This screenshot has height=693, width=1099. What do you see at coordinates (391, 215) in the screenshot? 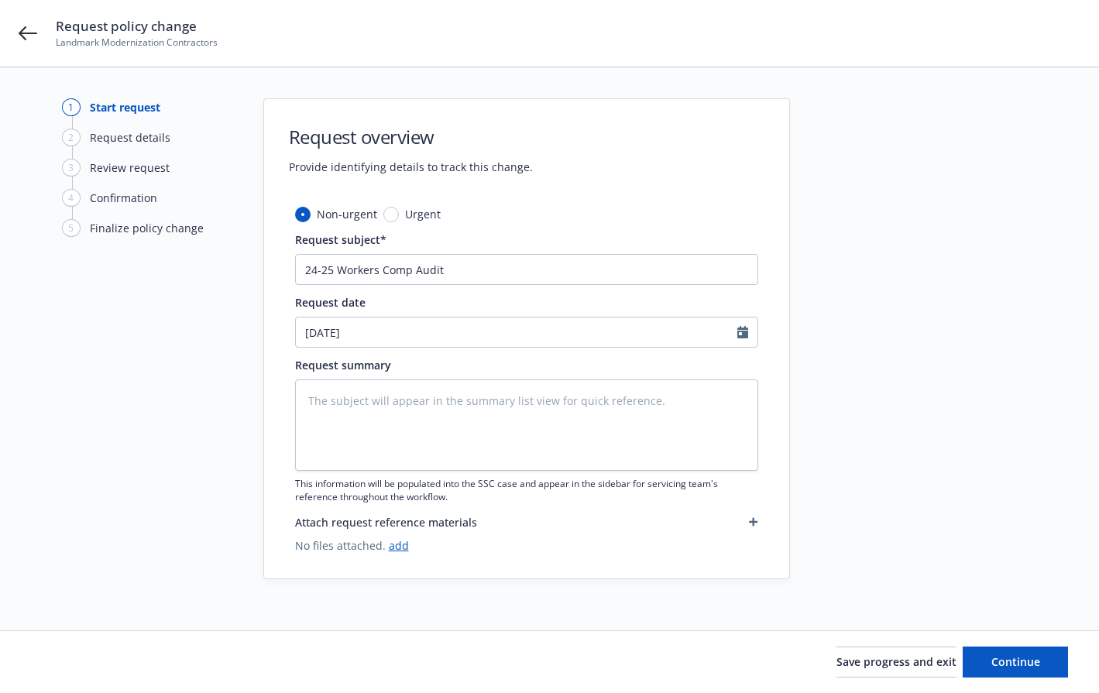
I see `input: Urgent` at bounding box center [391, 215].